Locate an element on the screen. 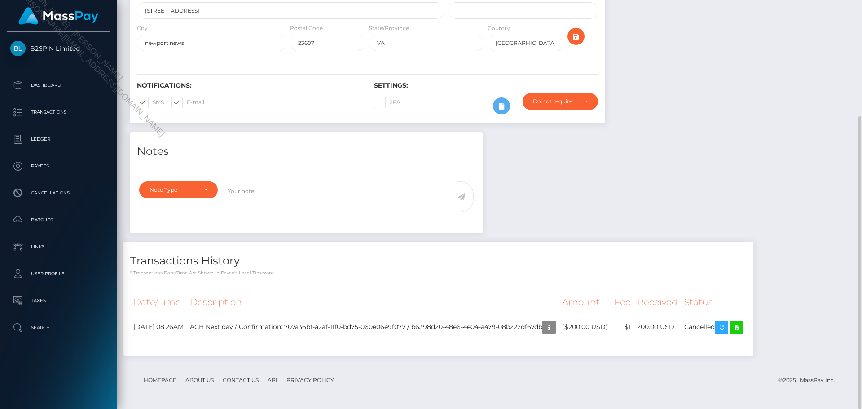 The width and height of the screenshot is (862, 409). p: Ledger is located at coordinates (58, 139).